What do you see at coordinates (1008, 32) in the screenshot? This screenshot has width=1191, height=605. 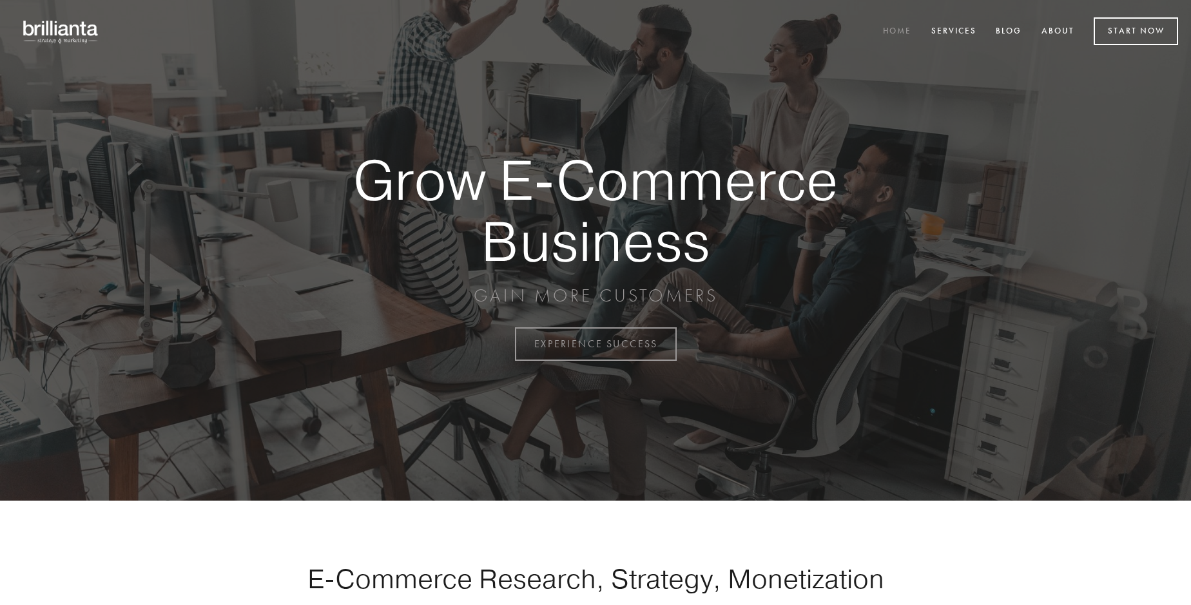 I see `a: Blog` at bounding box center [1008, 32].